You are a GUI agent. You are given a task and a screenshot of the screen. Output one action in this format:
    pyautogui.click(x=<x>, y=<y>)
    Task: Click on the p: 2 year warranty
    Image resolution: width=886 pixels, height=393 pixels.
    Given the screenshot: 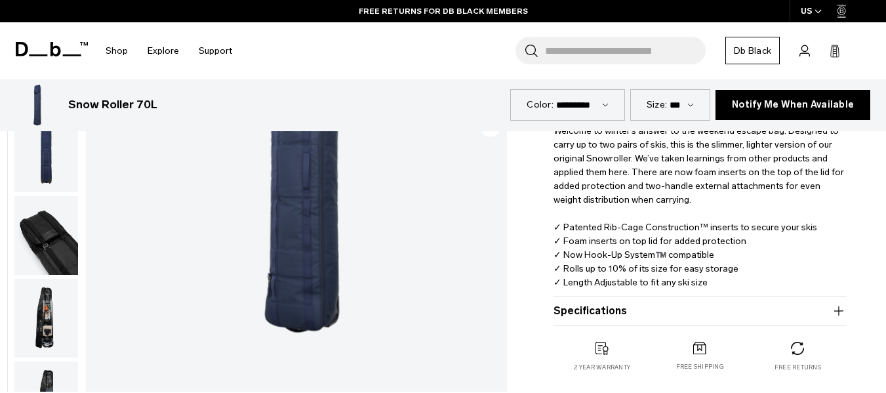 What is the action you would take?
    pyautogui.click(x=602, y=367)
    